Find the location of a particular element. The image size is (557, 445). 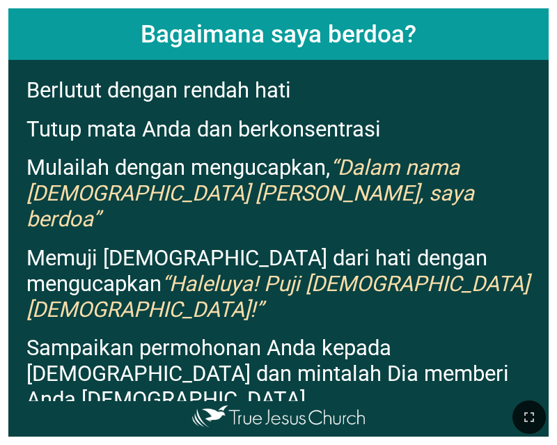

h1: Bagaimana saya berdoa? is located at coordinates (278, 34).